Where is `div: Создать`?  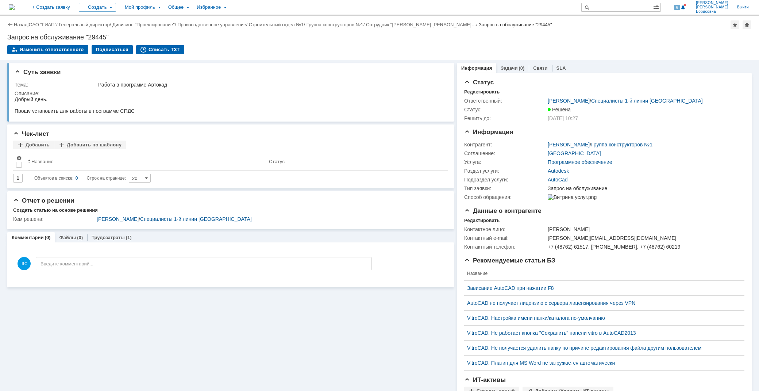 div: Создать is located at coordinates (97, 7).